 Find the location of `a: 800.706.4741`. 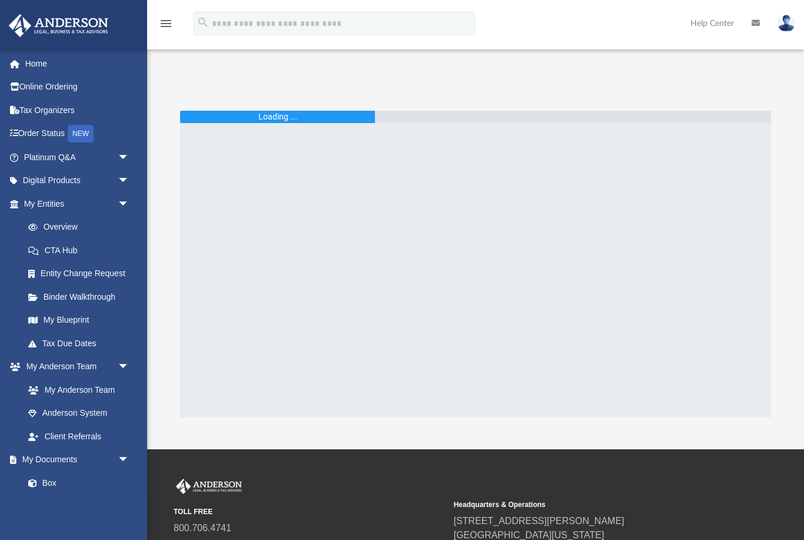

a: 800.706.4741 is located at coordinates (202, 527).